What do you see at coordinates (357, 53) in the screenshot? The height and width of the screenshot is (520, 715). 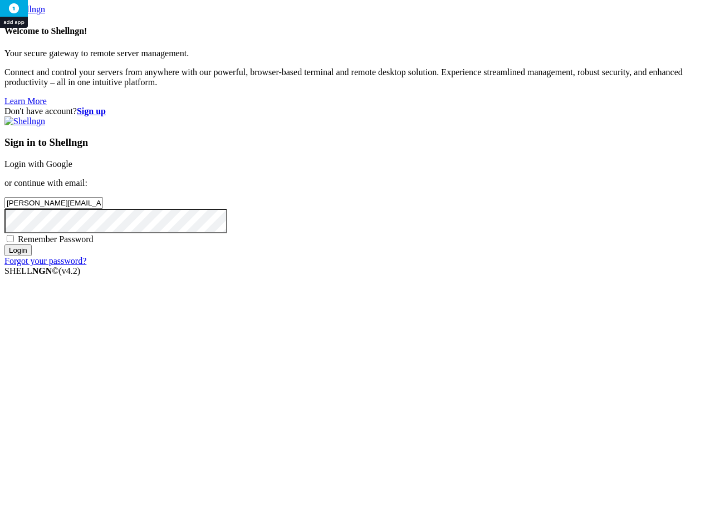 I see `p: Your secure gateway to remote server management.` at bounding box center [357, 53].